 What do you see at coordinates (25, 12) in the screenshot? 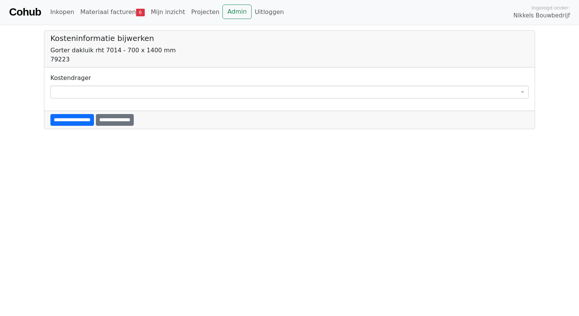
I see `a: Cohub` at bounding box center [25, 12].